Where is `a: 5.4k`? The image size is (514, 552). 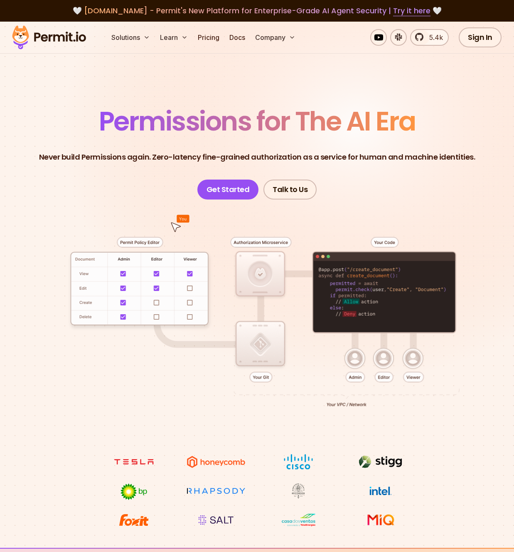
a: 5.4k is located at coordinates (429, 37).